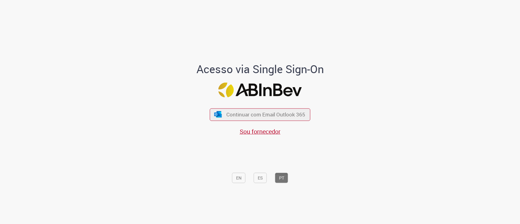  Describe the element at coordinates (260, 131) in the screenshot. I see `span: Sou fornecedor` at that location.